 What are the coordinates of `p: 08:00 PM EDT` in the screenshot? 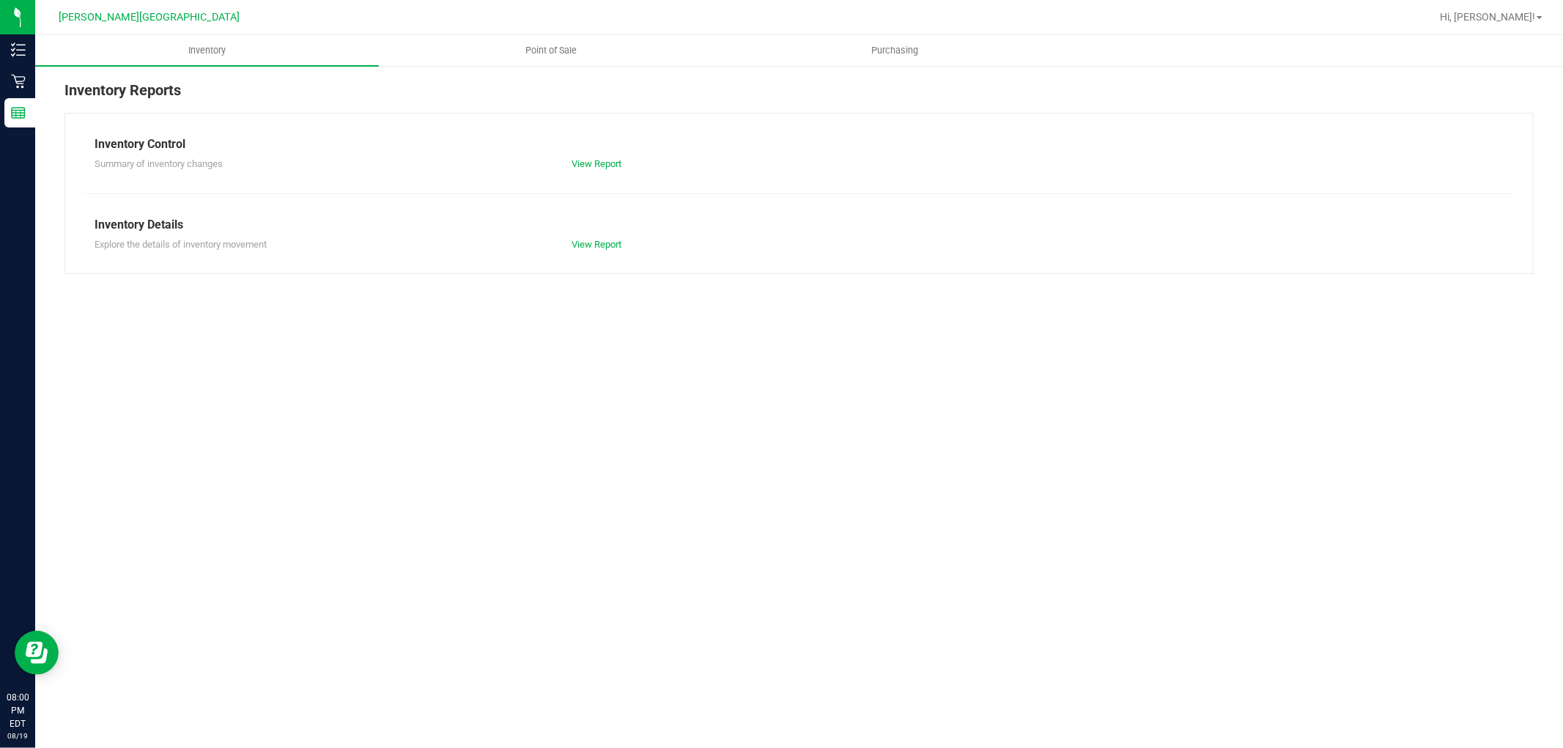 It's located at (18, 711).